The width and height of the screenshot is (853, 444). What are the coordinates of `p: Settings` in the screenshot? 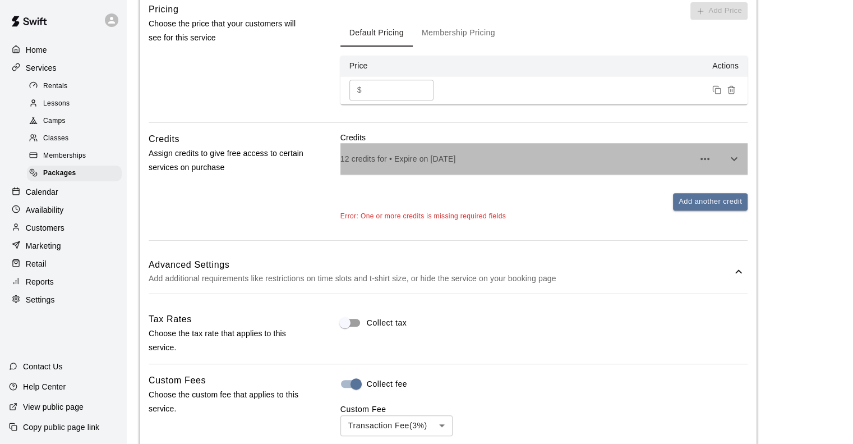 It's located at (40, 300).